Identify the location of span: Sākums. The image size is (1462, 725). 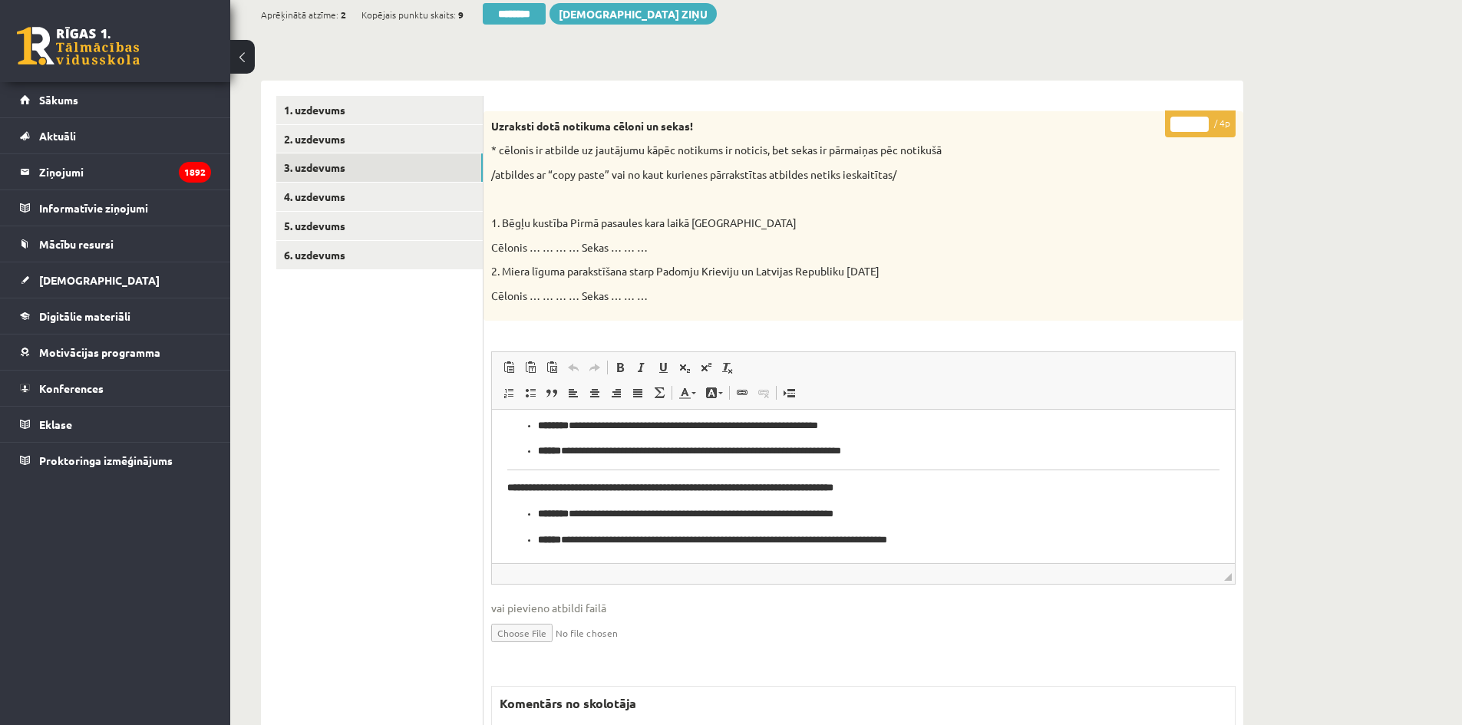
(58, 100).